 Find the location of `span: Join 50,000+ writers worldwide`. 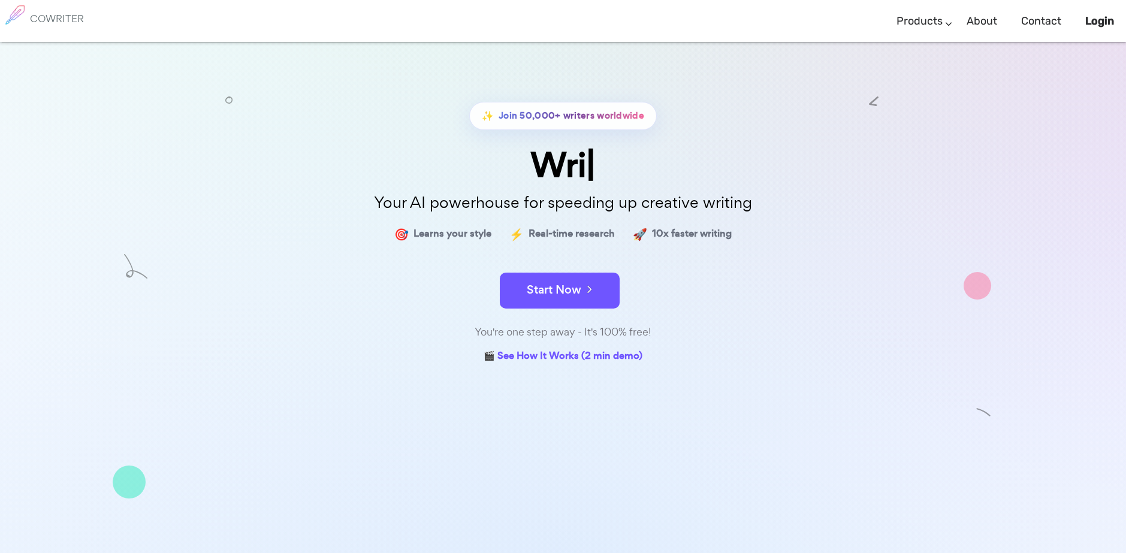

span: Join 50,000+ writers worldwide is located at coordinates (571, 116).